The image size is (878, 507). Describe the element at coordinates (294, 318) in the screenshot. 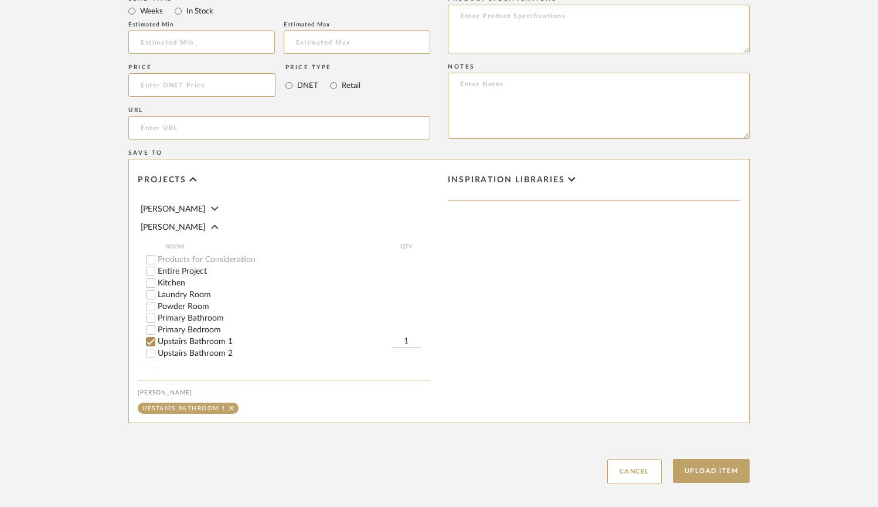

I see `label: Primary Bathroom` at that location.